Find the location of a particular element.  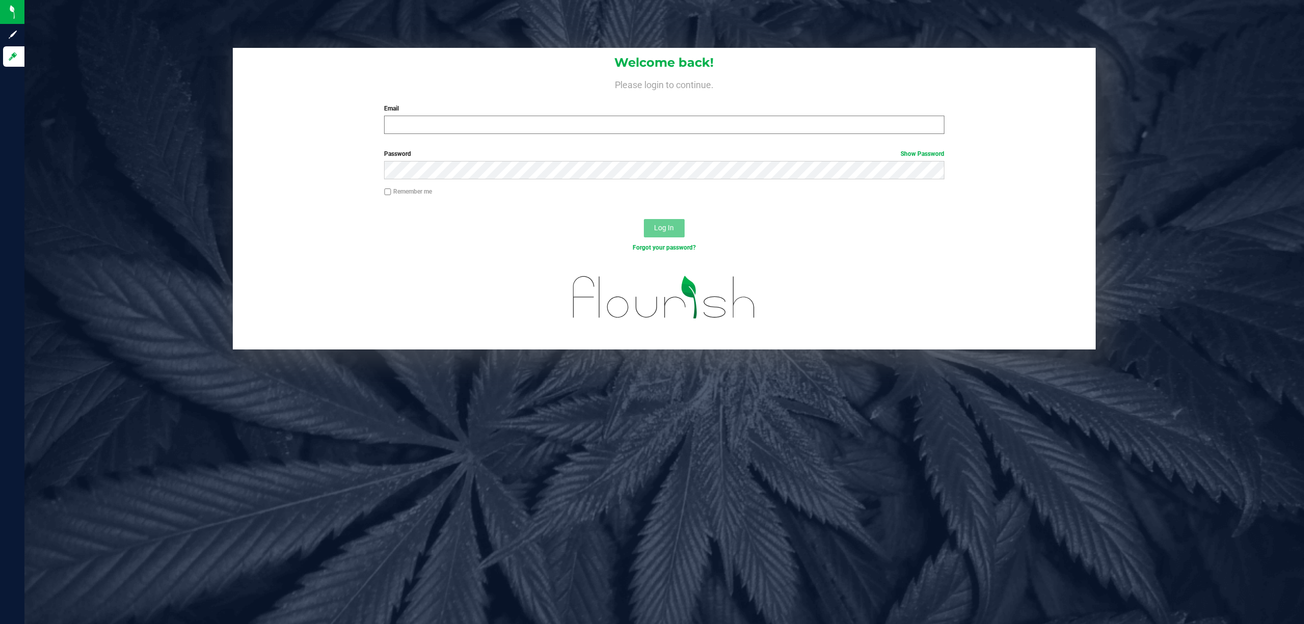

a: Show Password is located at coordinates (922, 154).